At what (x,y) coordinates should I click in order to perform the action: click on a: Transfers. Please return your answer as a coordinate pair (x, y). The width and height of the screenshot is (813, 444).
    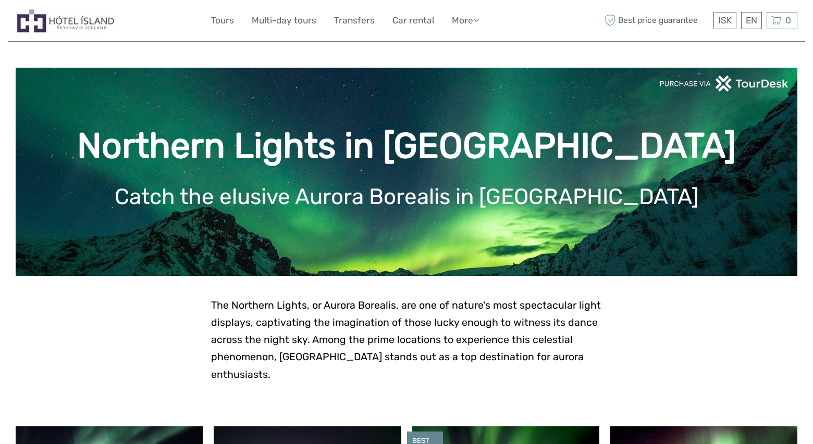
    Looking at the image, I should click on (354, 20).